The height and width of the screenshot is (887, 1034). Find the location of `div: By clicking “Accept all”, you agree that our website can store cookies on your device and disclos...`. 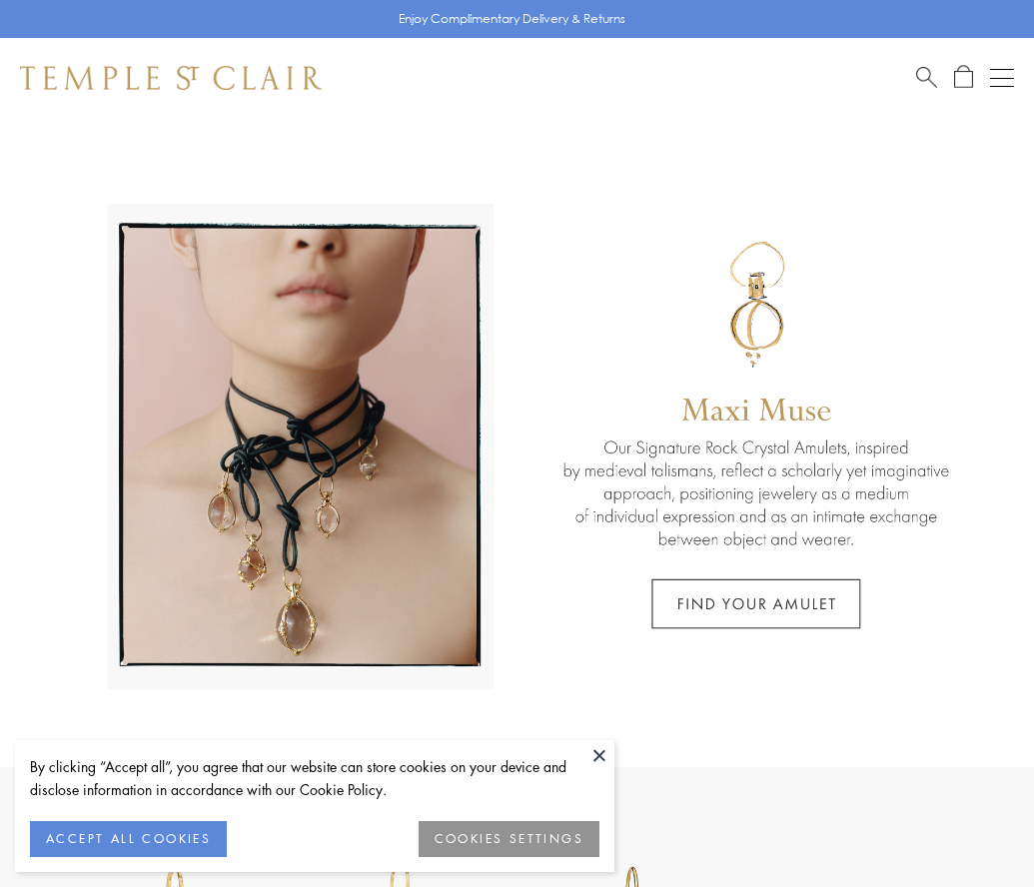

div: By clicking “Accept all”, you agree that our website can store cookies on your device and disclos... is located at coordinates (315, 778).